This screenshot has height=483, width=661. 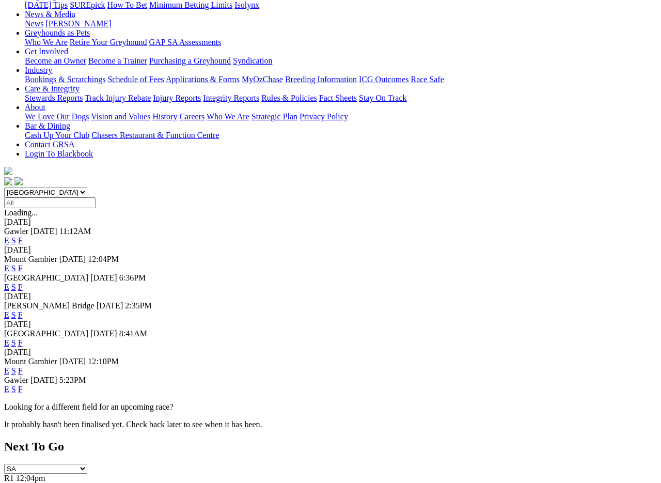 What do you see at coordinates (38, 70) in the screenshot?
I see `a: Industry` at bounding box center [38, 70].